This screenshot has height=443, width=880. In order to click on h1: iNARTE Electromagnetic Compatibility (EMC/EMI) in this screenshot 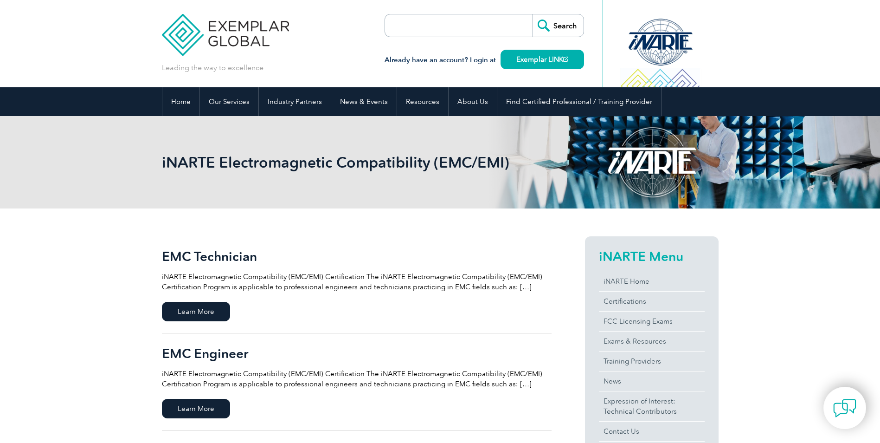, I will do `click(340, 162)`.